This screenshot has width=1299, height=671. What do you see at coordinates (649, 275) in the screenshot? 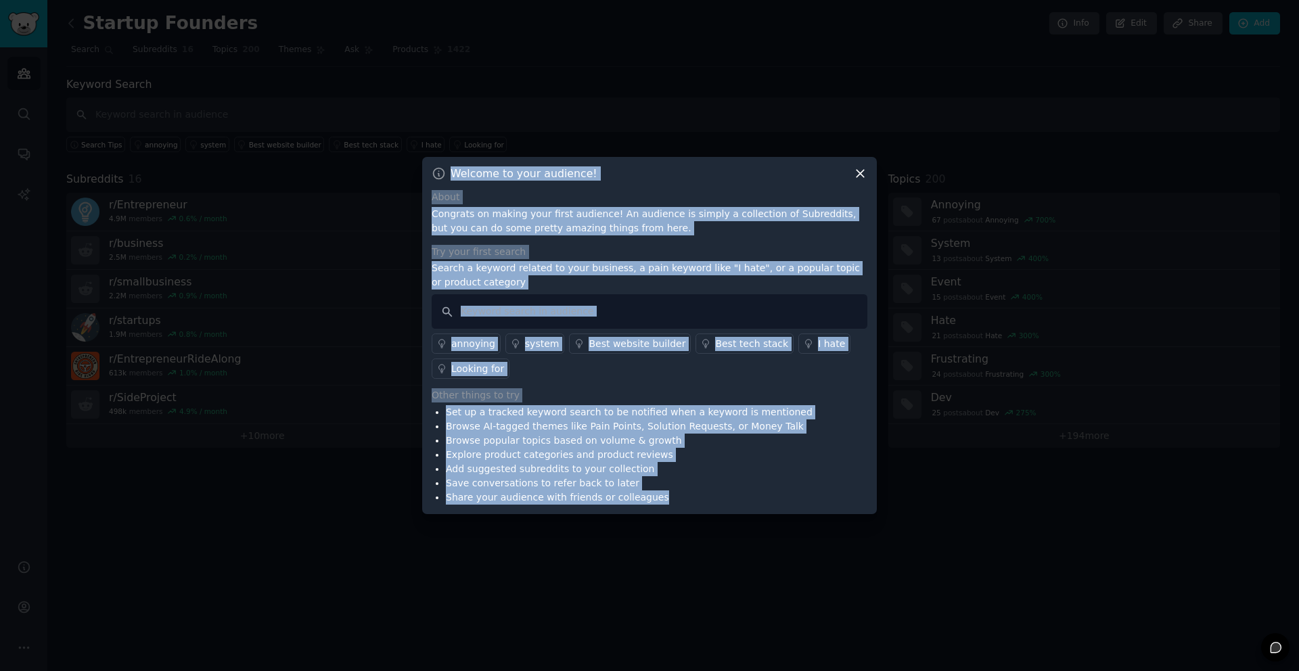
I see `p: Search a keyword related to your business, a pain keyword like "I hate", or a popular topic or pr...` at bounding box center [649, 275].